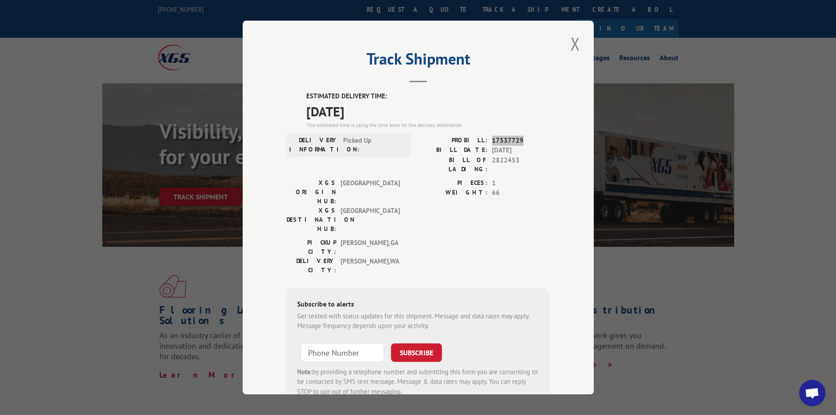 The width and height of the screenshot is (836, 415). Describe the element at coordinates (311, 266) in the screenshot. I see `label: DELIVERY CITY:` at that location.